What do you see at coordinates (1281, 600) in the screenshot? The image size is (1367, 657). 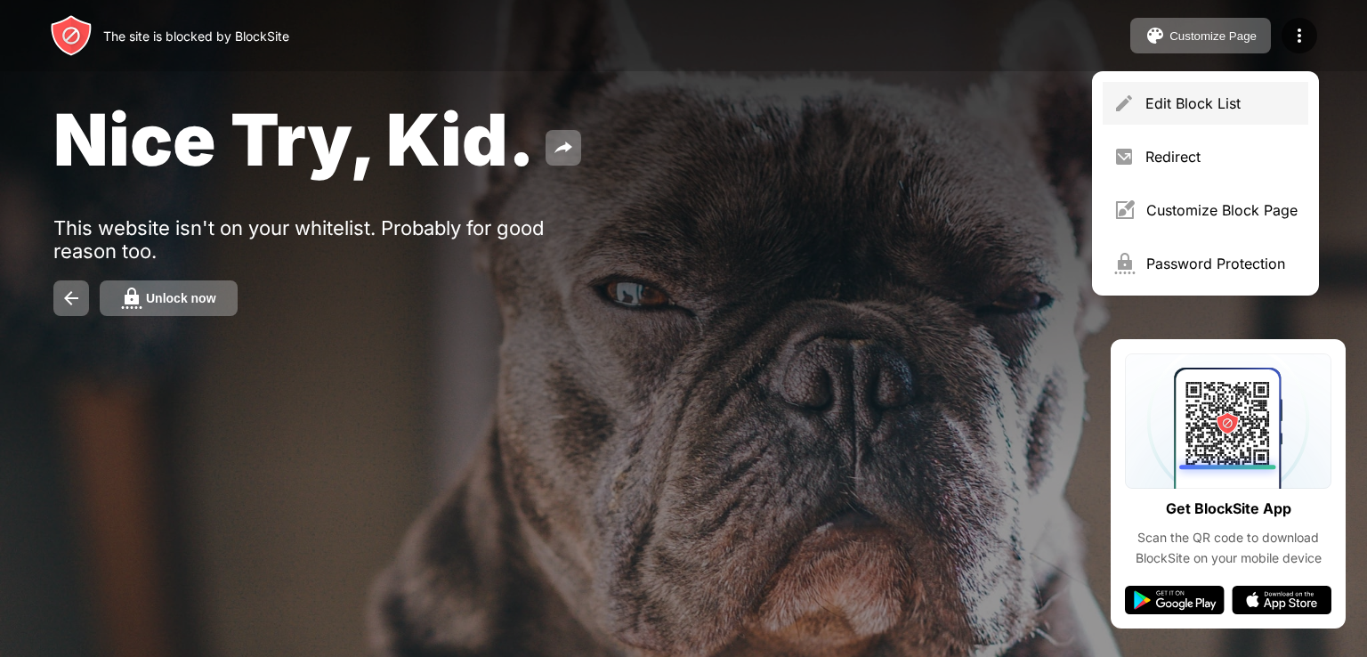 I see `img: app-store.svg` at bounding box center [1281, 600].